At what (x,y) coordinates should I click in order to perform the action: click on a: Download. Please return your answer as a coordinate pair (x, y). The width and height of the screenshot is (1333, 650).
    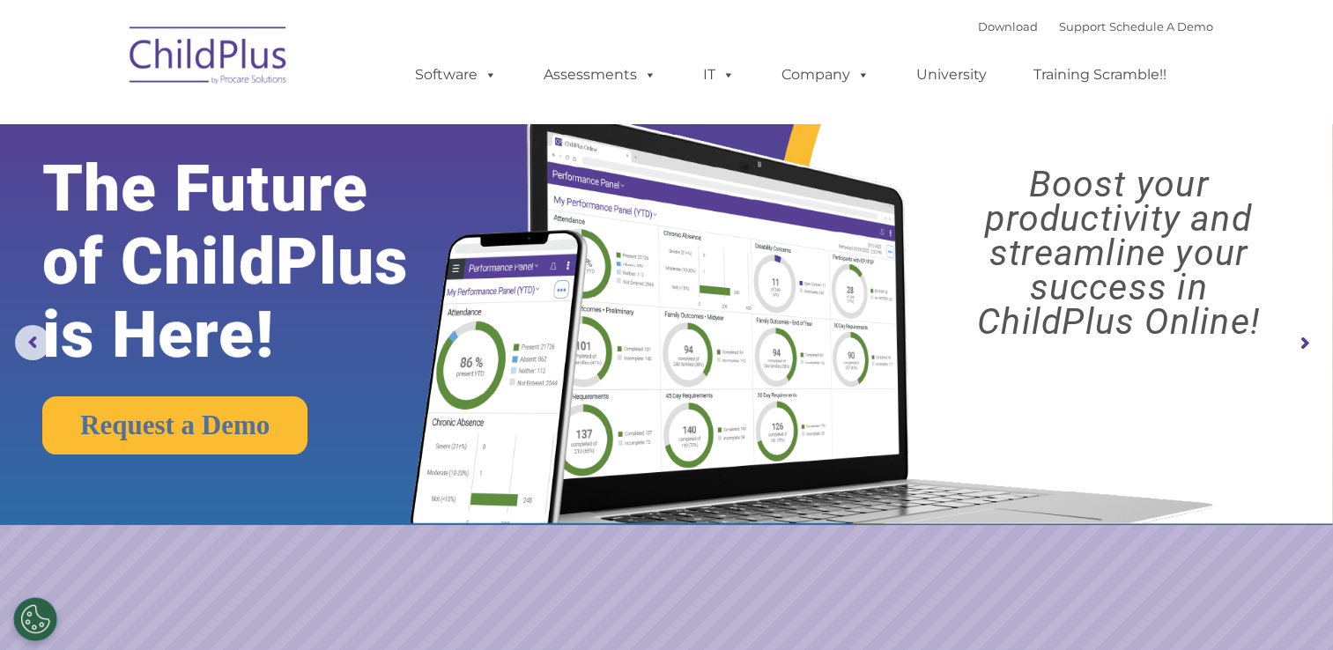
    Looking at the image, I should click on (1008, 26).